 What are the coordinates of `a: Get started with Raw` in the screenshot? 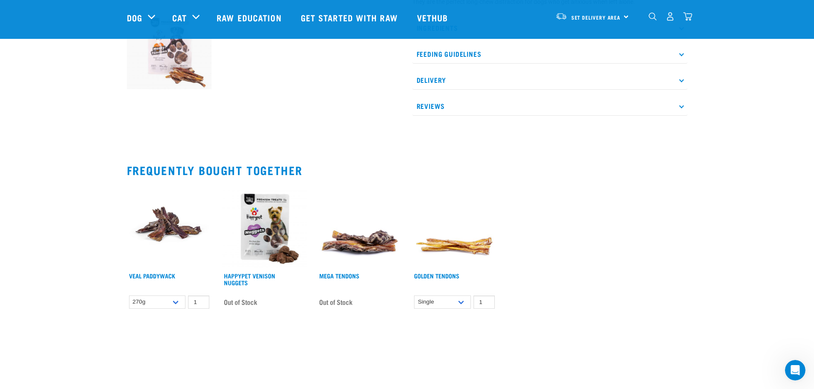 It's located at (351, 18).